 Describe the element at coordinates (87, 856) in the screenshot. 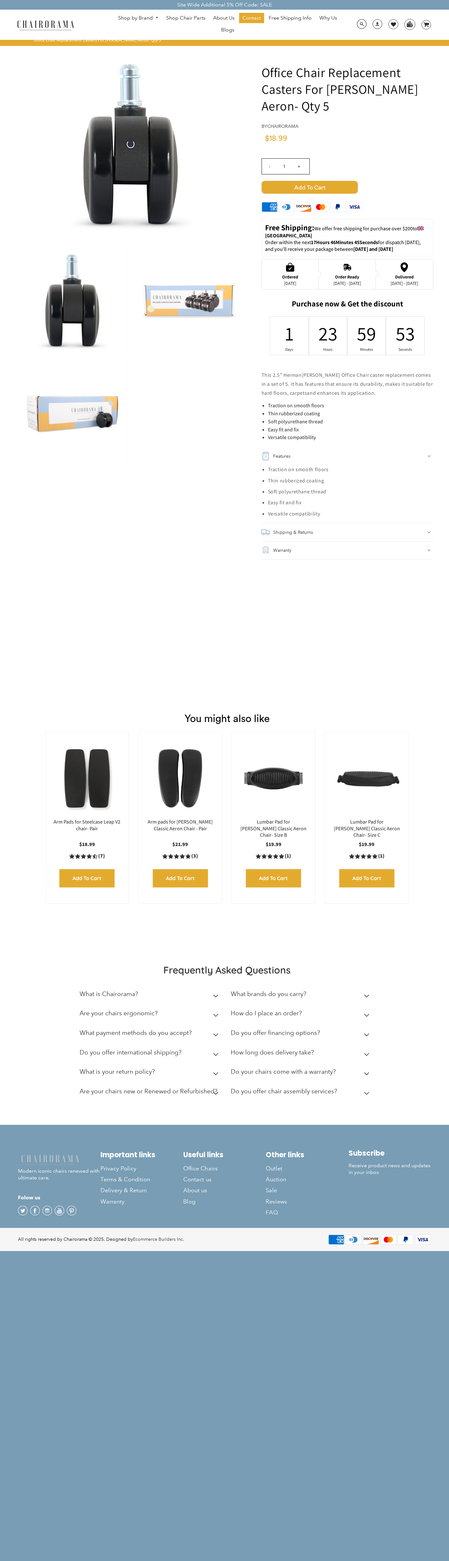

I see `div: 4.4 rating (7 votes)` at that location.